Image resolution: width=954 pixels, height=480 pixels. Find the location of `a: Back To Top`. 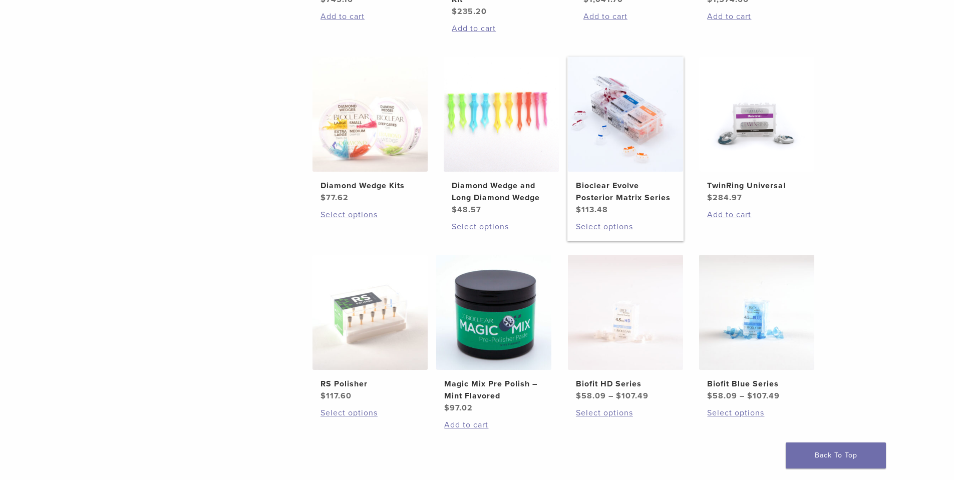

a: Back To Top is located at coordinates (836, 456).